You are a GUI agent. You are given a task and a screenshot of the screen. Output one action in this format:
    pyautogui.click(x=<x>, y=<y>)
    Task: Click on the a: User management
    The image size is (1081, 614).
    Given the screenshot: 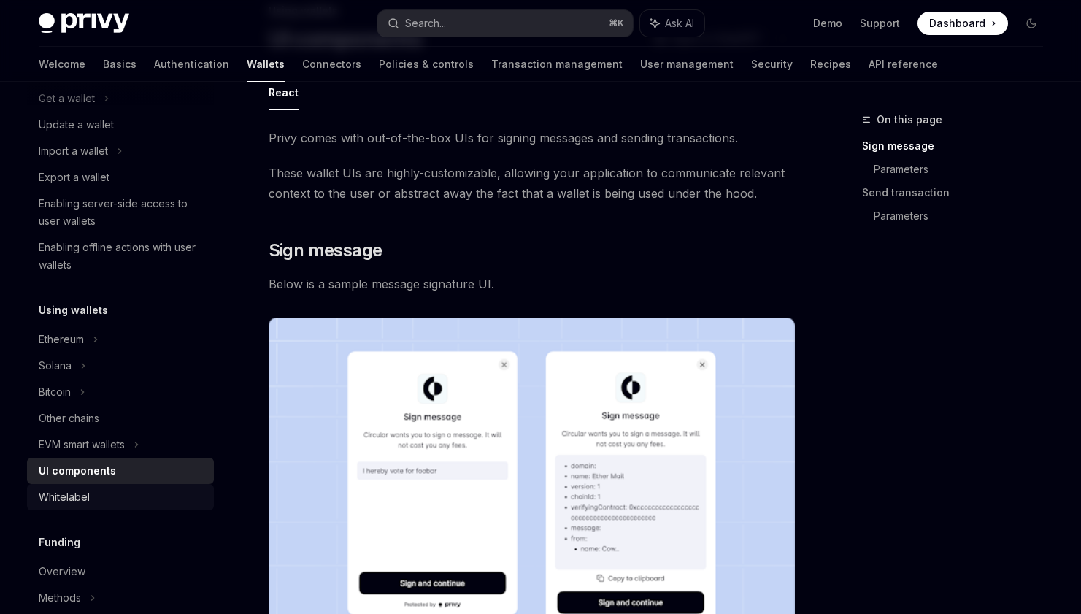 What is the action you would take?
    pyautogui.click(x=687, y=64)
    